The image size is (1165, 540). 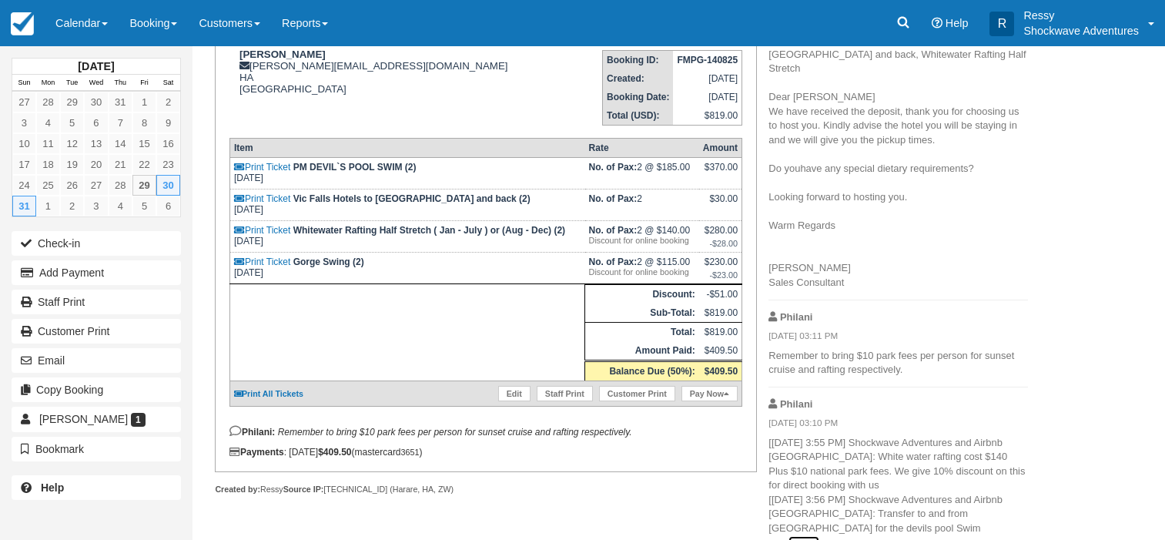 I want to click on th: Wed, so click(x=95, y=83).